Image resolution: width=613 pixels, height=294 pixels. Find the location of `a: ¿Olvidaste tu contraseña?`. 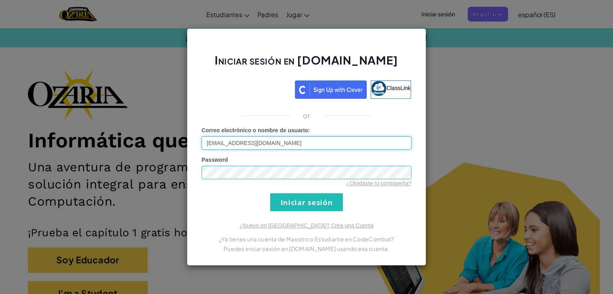

a: ¿Olvidaste tu contraseña? is located at coordinates (379, 183).